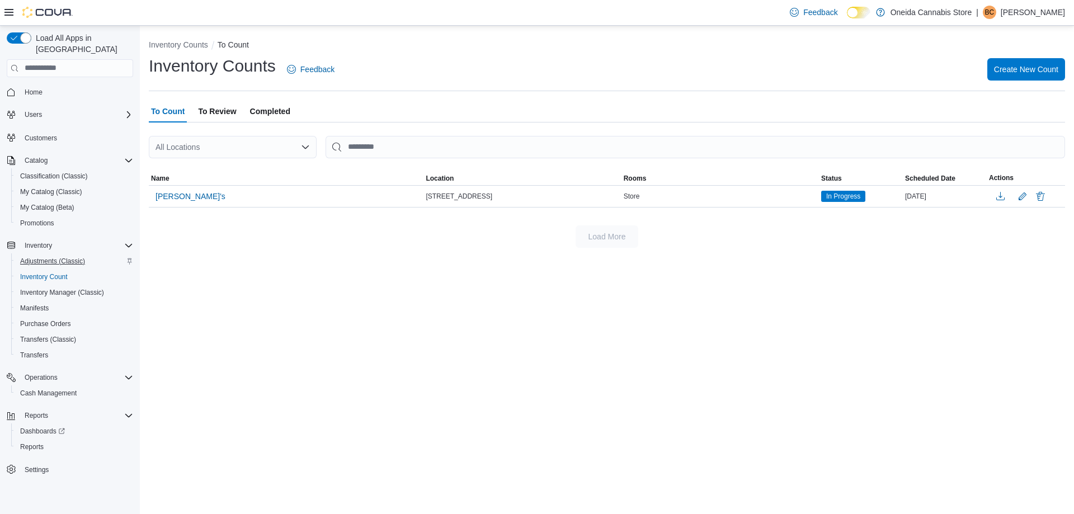 Image resolution: width=1074 pixels, height=514 pixels. What do you see at coordinates (212, 66) in the screenshot?
I see `h1: Inventory Counts` at bounding box center [212, 66].